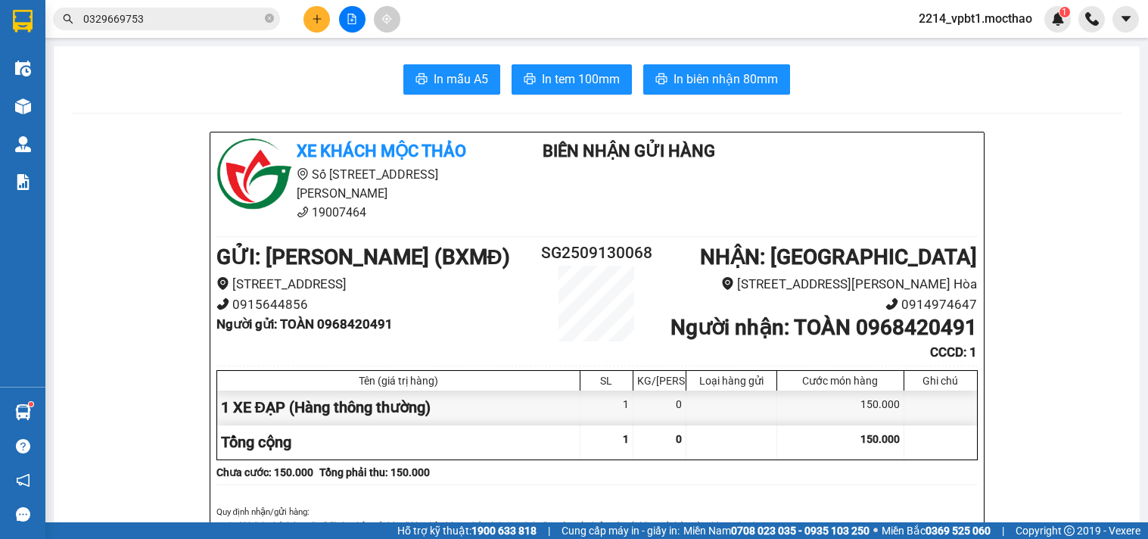  What do you see at coordinates (1058, 19) in the screenshot?
I see `img: icon-new-feature` at bounding box center [1058, 19].